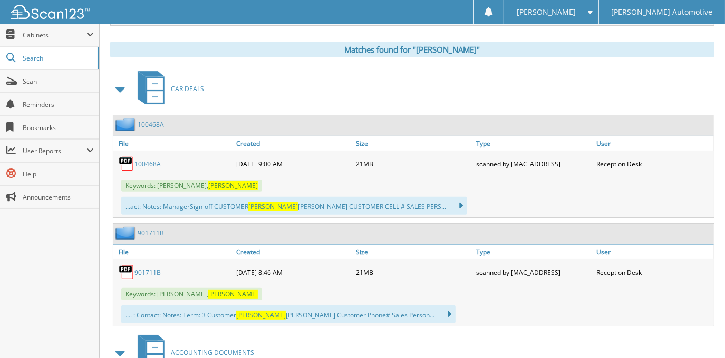  Describe the element at coordinates (58, 104) in the screenshot. I see `span: Reminders` at that location.